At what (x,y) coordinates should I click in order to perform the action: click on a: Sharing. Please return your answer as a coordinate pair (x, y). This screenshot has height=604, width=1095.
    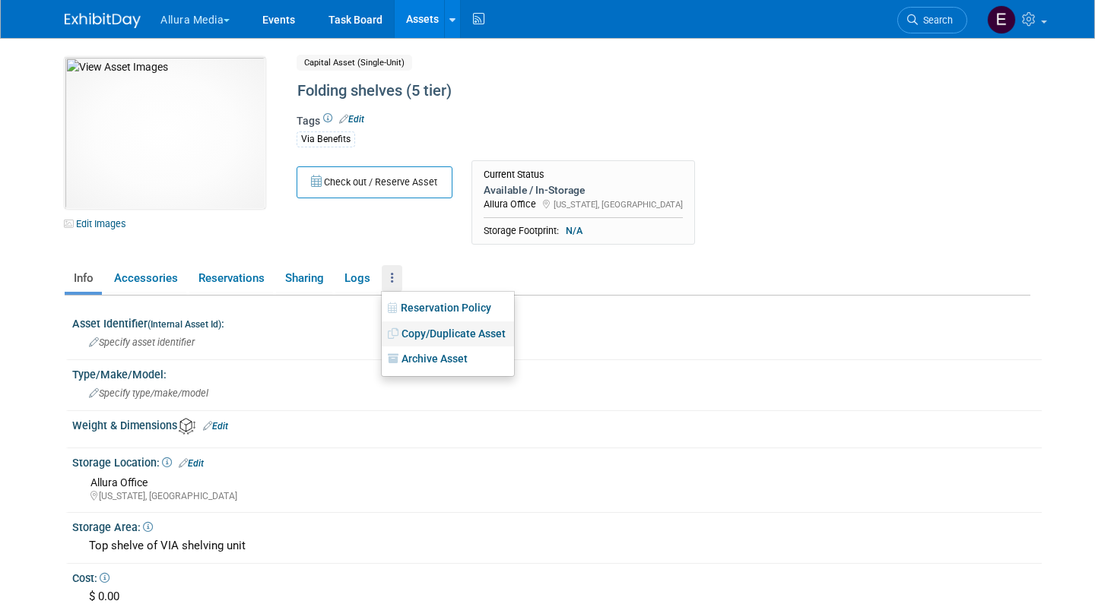
    Looking at the image, I should click on (304, 278).